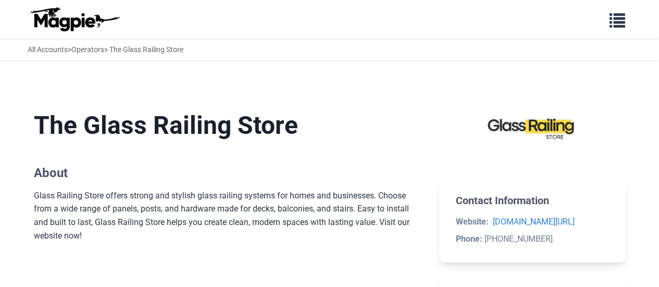 The width and height of the screenshot is (659, 287). What do you see at coordinates (228, 173) in the screenshot?
I see `h2: About` at bounding box center [228, 173].